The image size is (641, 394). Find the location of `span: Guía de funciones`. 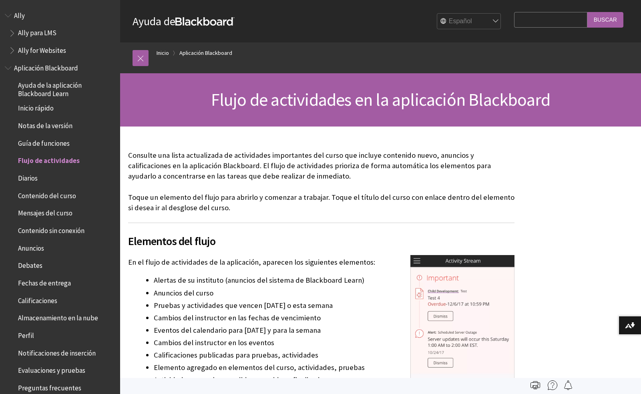

span: Guía de funciones is located at coordinates (44, 142).